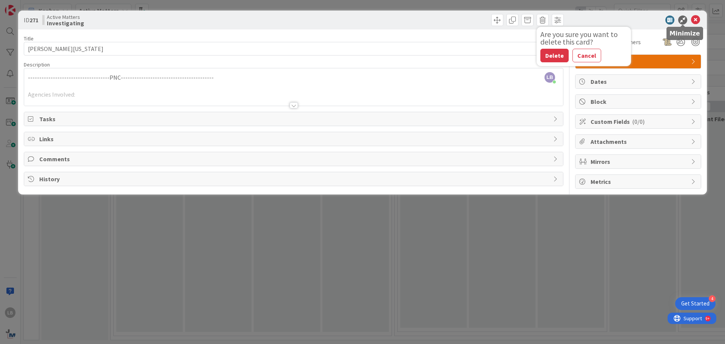 The image size is (725, 344). I want to click on span: Comments, so click(294, 159).